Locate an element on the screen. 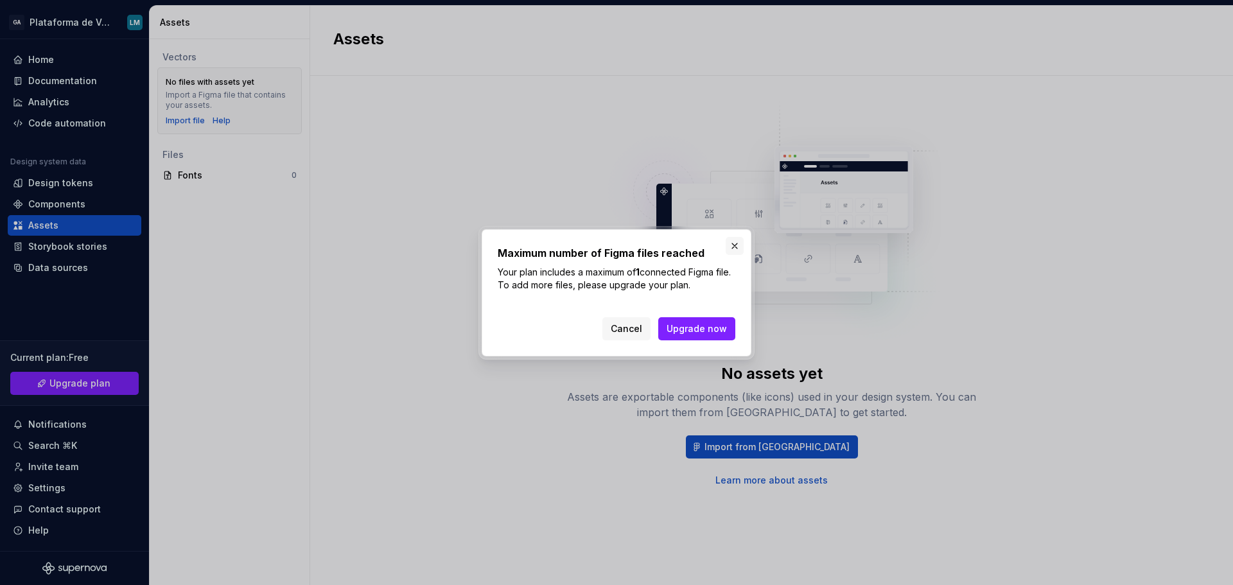  button: Upgrade now is located at coordinates (697, 329).